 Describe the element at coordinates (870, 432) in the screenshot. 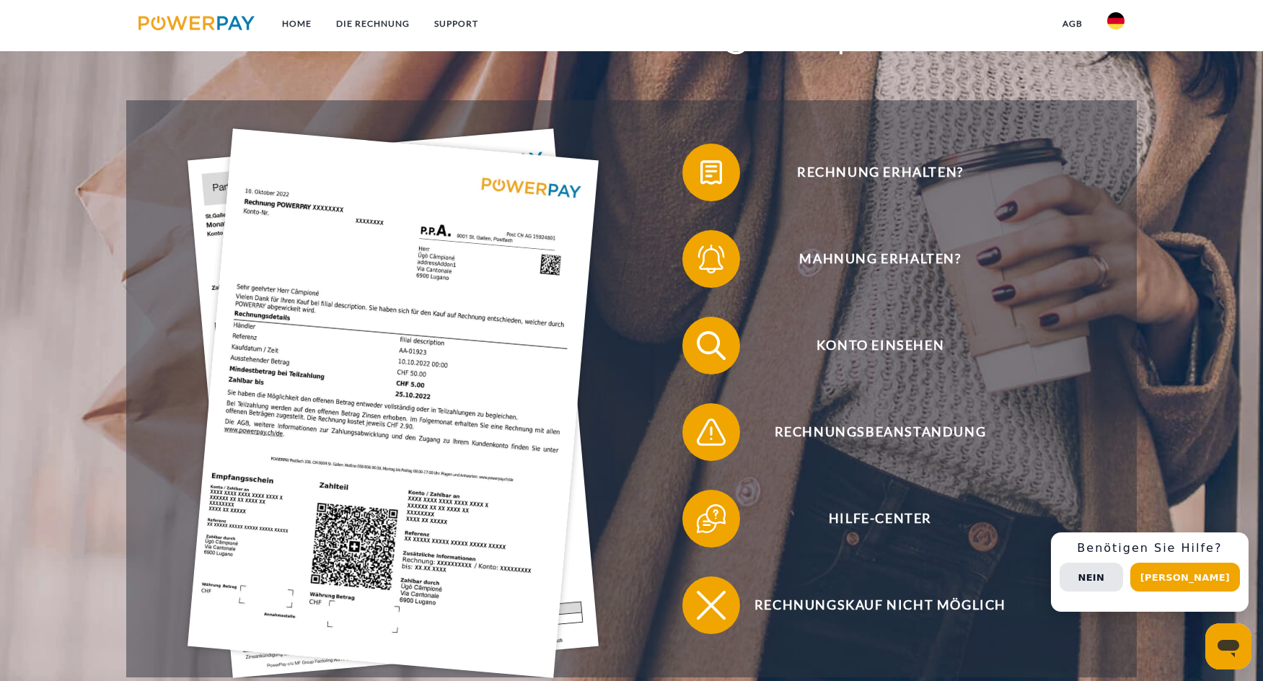

I see `a: Rechnungsbeanstandung` at that location.